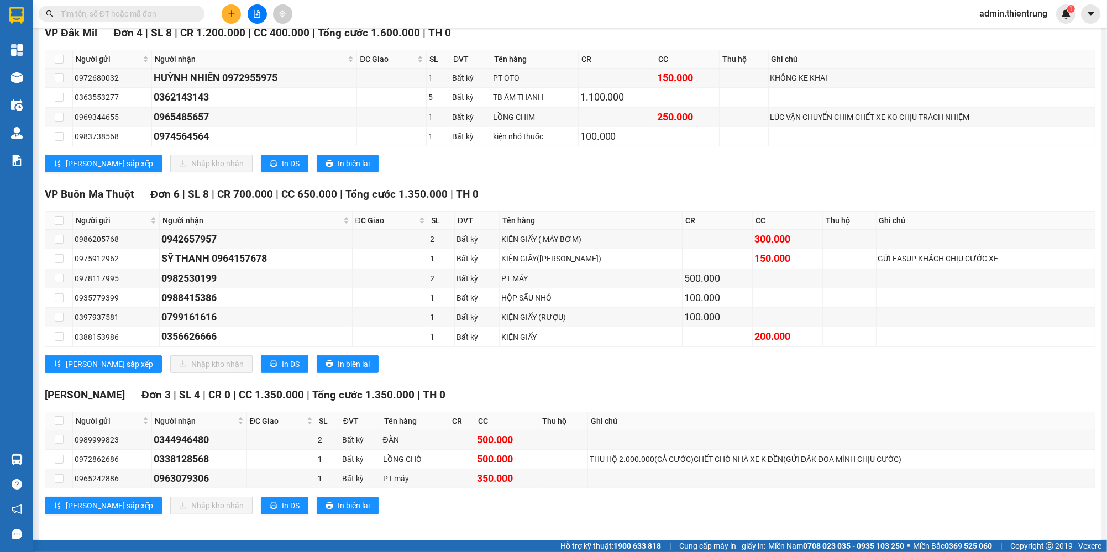 Image resolution: width=1107 pixels, height=552 pixels. What do you see at coordinates (128, 33) in the screenshot?
I see `span: Đơn 4` at bounding box center [128, 33].